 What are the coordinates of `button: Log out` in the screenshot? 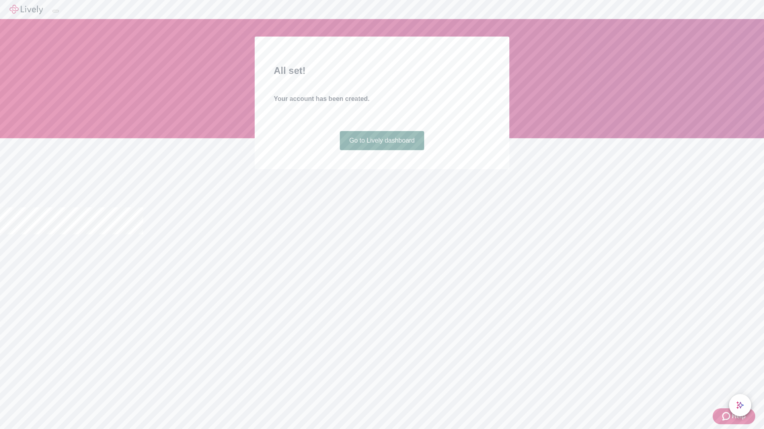 It's located at (56, 11).